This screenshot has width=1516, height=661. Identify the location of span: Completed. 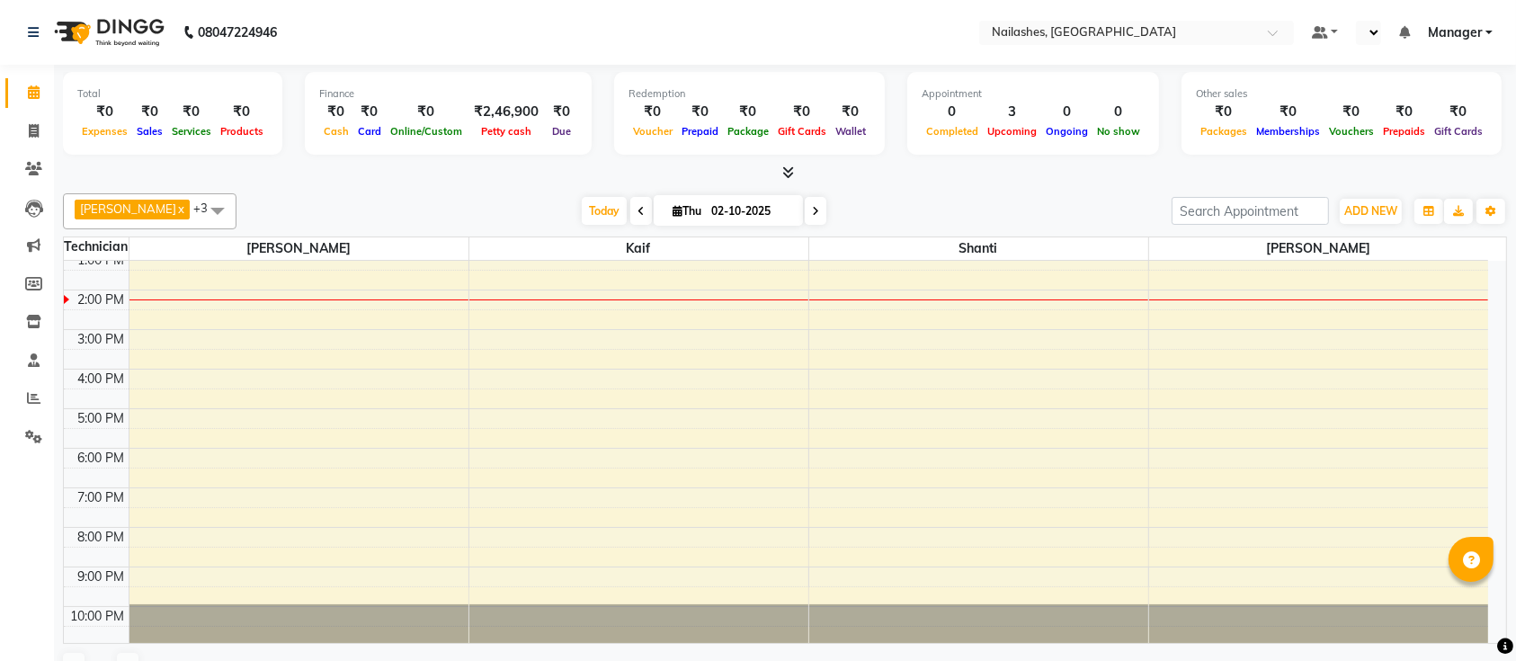
(952, 131).